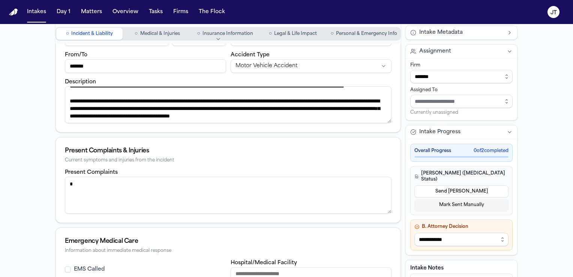  Describe the element at coordinates (461, 33) in the screenshot. I see `button: Intake Metadata` at that location.